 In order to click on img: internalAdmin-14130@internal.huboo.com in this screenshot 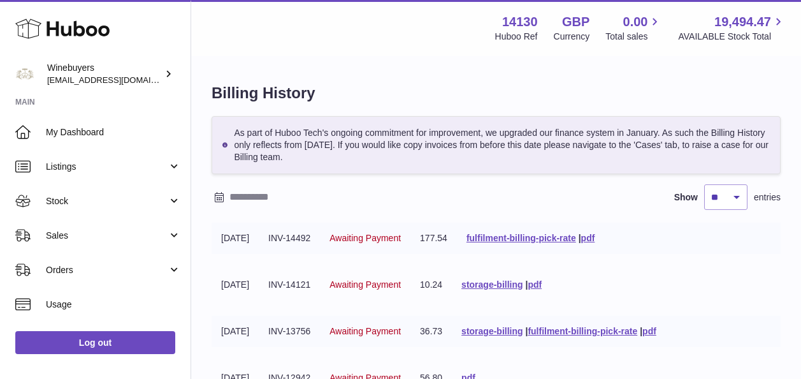, I will do `click(25, 74)`.